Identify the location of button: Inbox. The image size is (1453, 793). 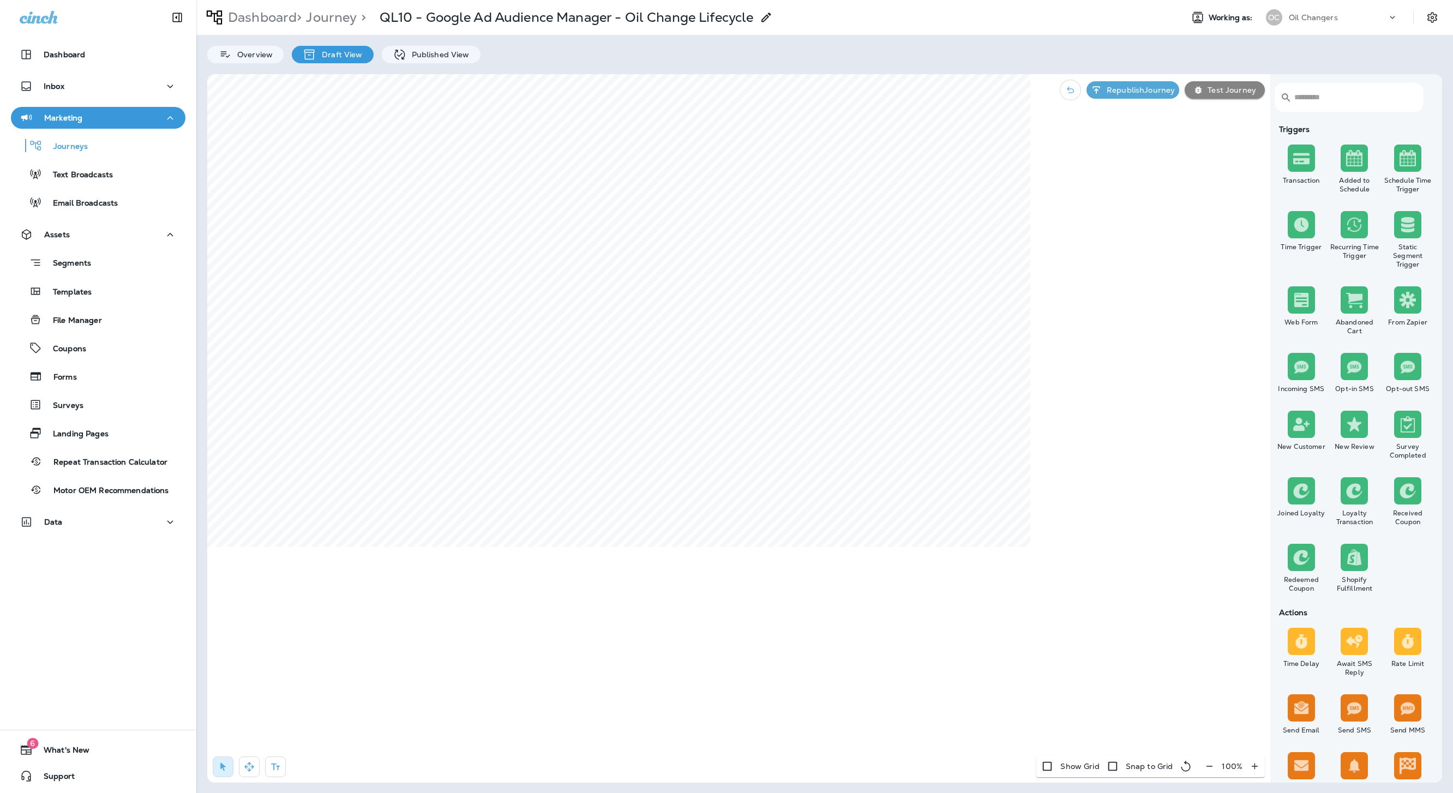
(98, 86).